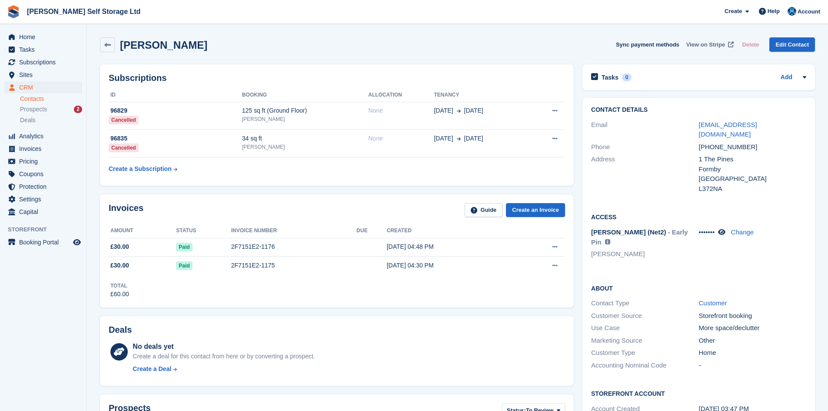  Describe the element at coordinates (705, 45) in the screenshot. I see `span: View on Stripe` at that location.